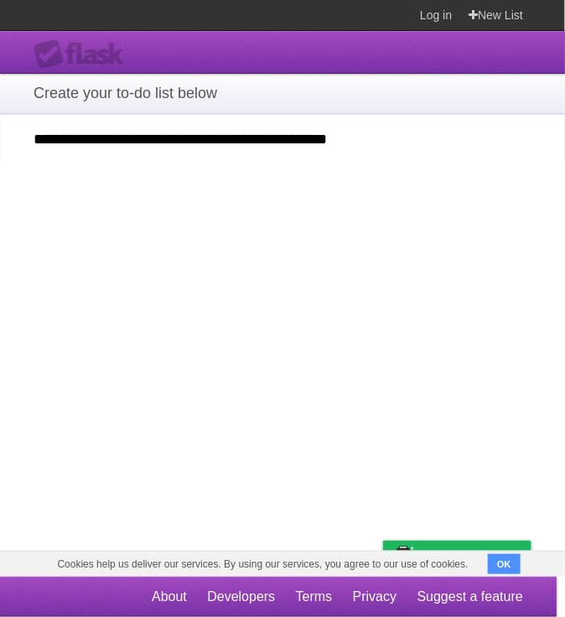 The image size is (565, 617). Describe the element at coordinates (282, 93) in the screenshot. I see `h1: Create your to-do list below` at that location.